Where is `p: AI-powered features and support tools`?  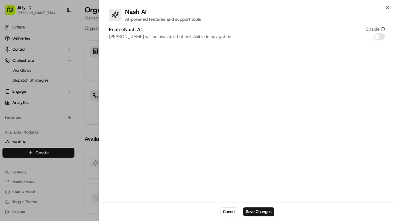 p: AI-powered features and support tools is located at coordinates (163, 19).